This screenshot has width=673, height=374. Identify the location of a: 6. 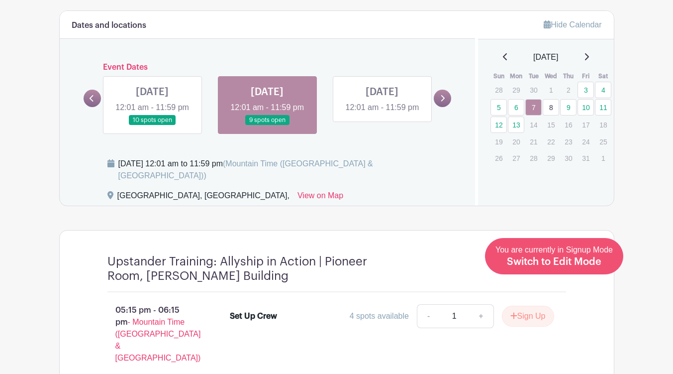
(516, 107).